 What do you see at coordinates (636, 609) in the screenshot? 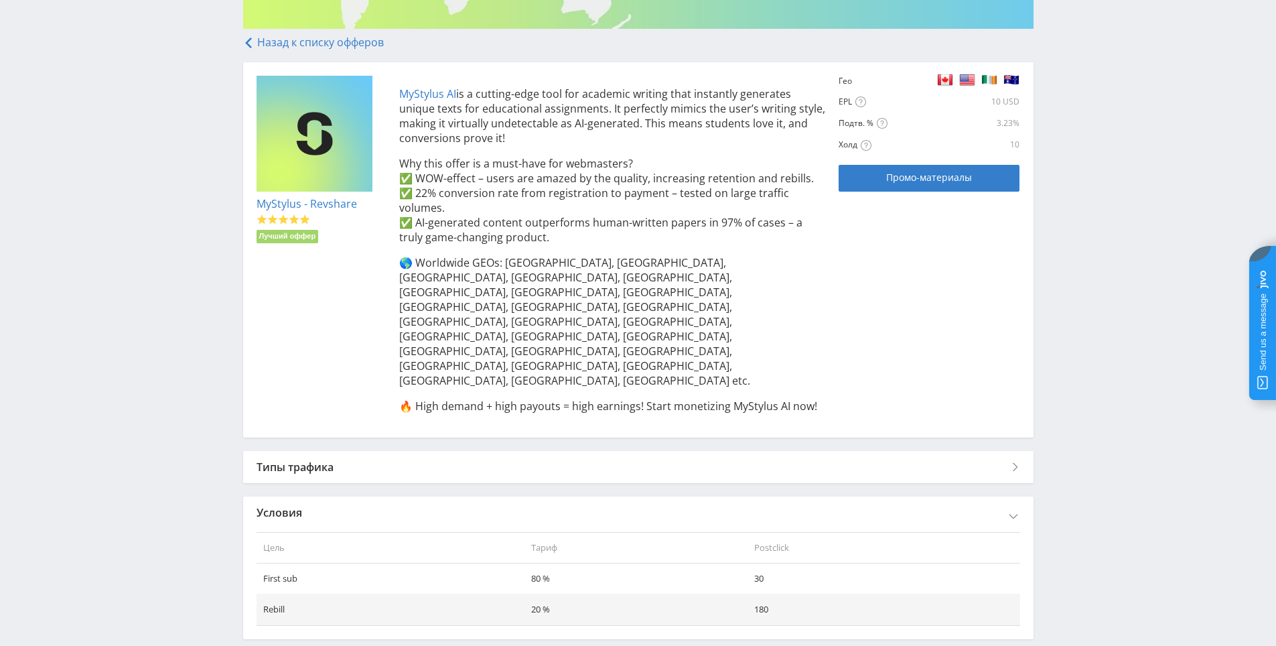
I see `td: 20 %` at bounding box center [636, 609].